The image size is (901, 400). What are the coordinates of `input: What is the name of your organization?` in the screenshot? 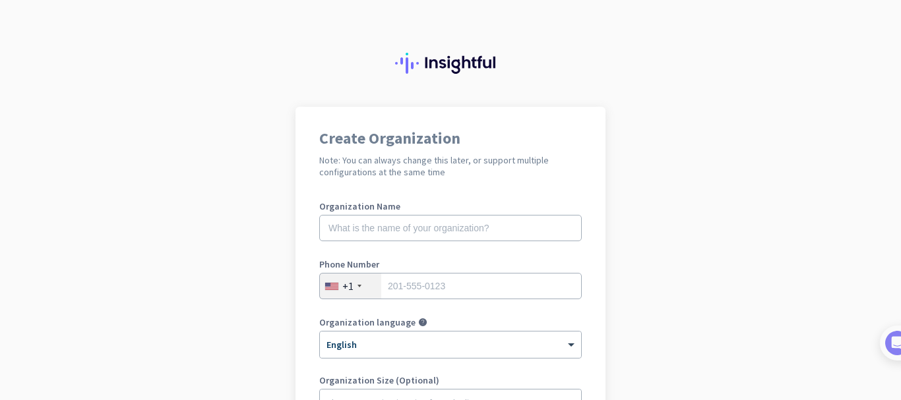 It's located at (451, 228).